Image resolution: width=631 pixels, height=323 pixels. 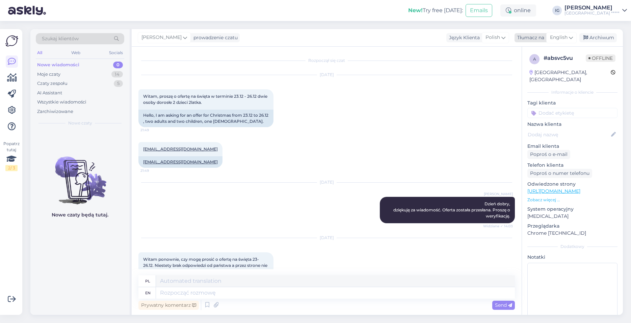 I want to click on span: a, so click(x=535, y=59).